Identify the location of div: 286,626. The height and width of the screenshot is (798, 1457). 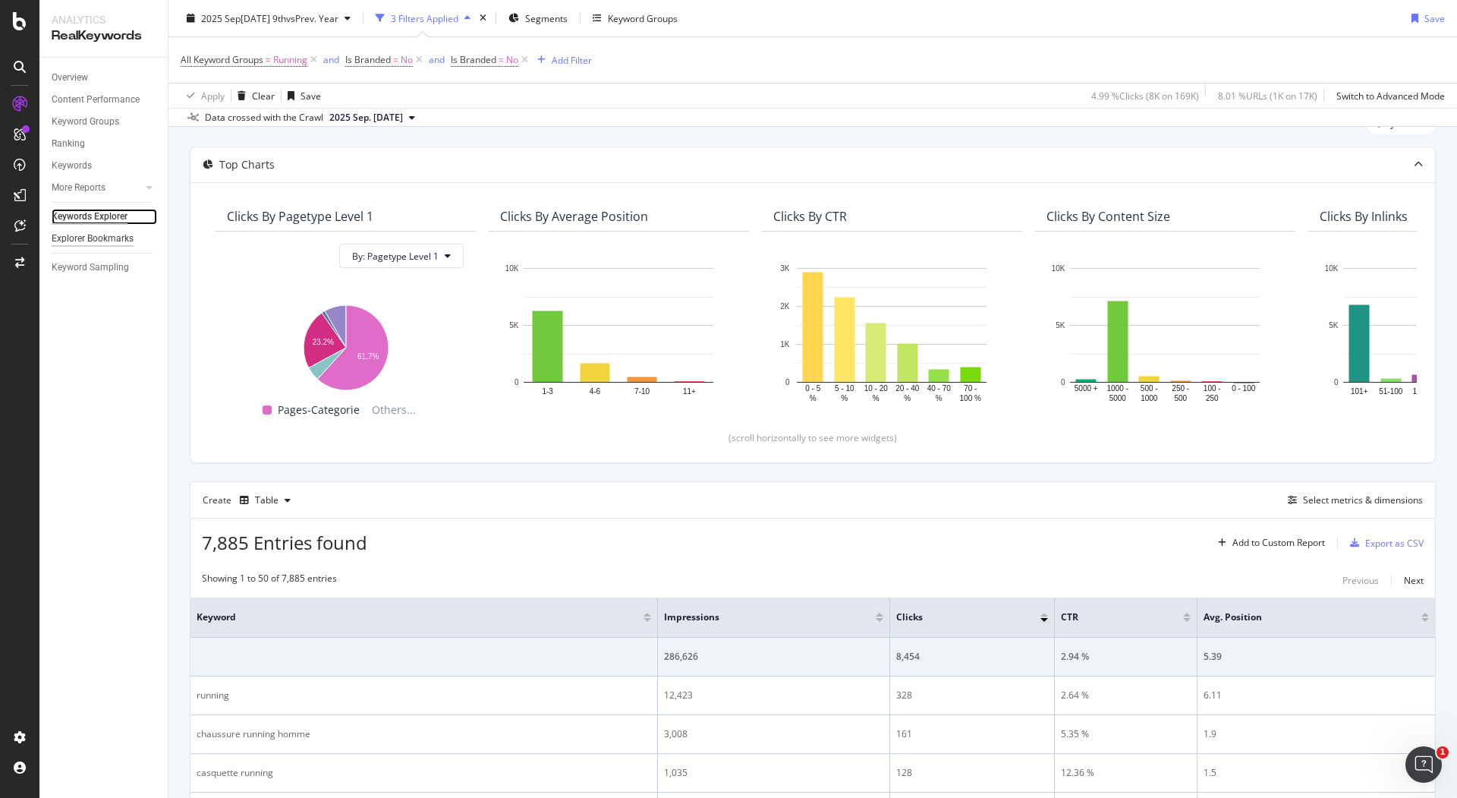
(773, 656).